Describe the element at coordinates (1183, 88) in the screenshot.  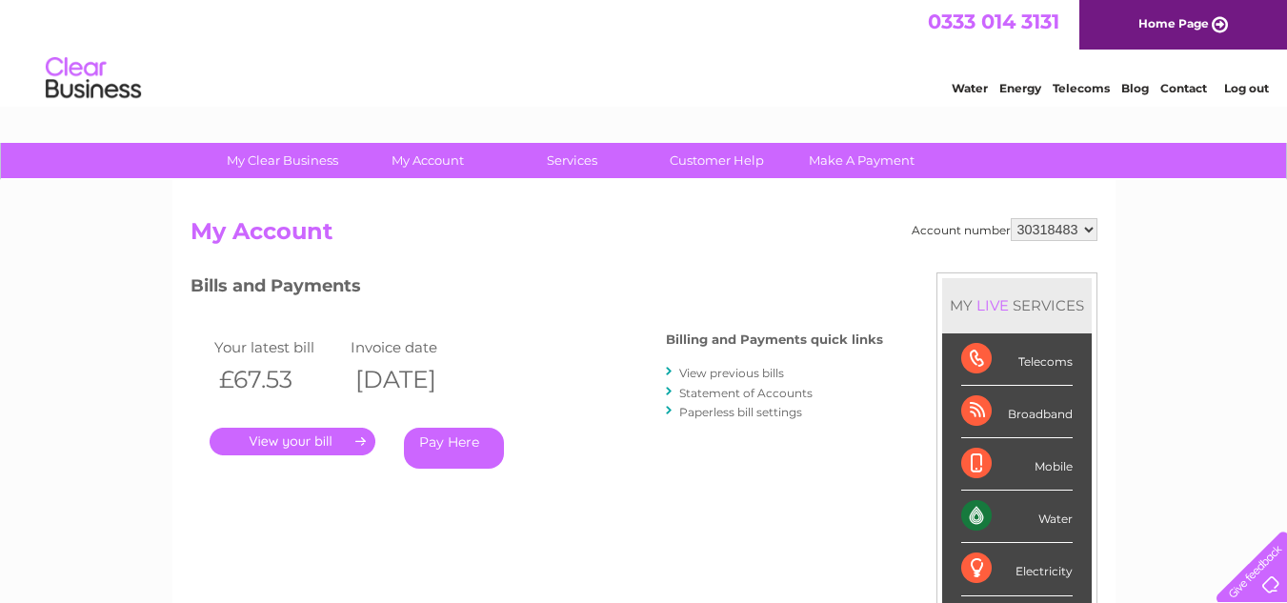
I see `a: Contact` at that location.